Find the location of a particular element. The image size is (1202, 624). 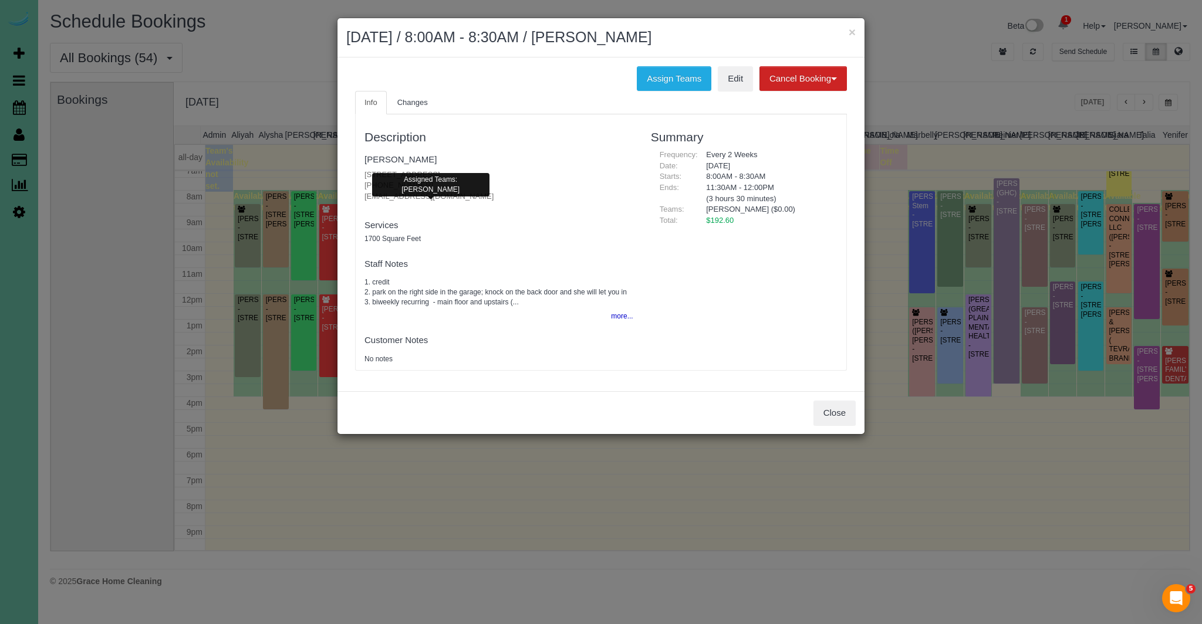

span: Changes is located at coordinates (413, 102).